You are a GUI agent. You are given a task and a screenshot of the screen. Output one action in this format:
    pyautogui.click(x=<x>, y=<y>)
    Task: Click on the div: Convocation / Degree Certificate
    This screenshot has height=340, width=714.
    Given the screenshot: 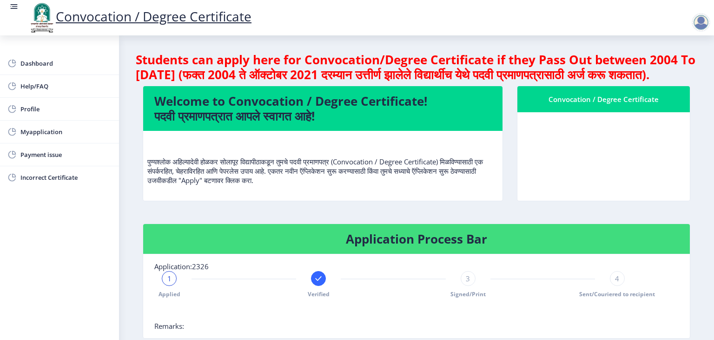 What is the action you would take?
    pyautogui.click(x=604, y=99)
    